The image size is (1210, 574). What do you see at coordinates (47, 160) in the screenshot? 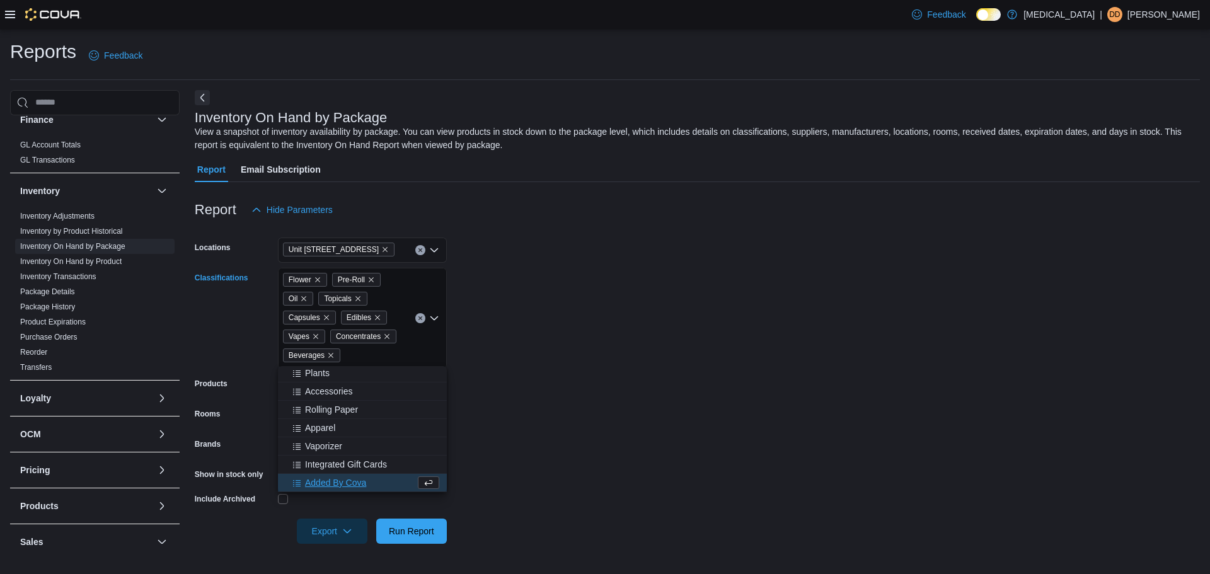
I see `a: GL Transactions` at bounding box center [47, 160].